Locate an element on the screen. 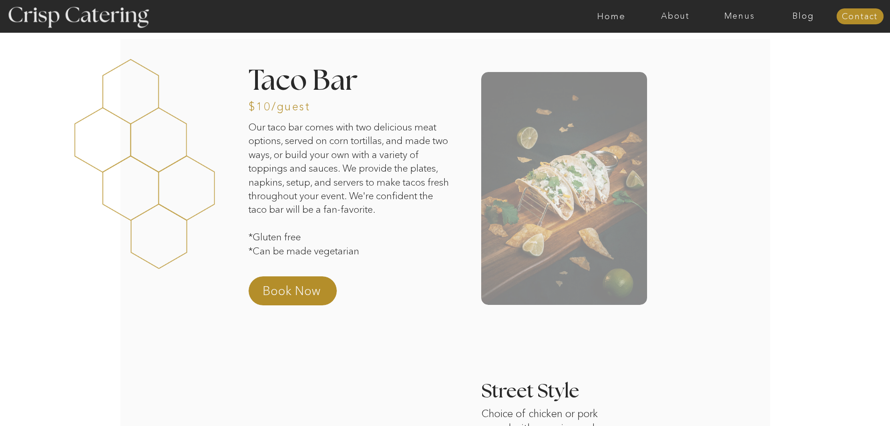  nav: Contact is located at coordinates (859, 17).